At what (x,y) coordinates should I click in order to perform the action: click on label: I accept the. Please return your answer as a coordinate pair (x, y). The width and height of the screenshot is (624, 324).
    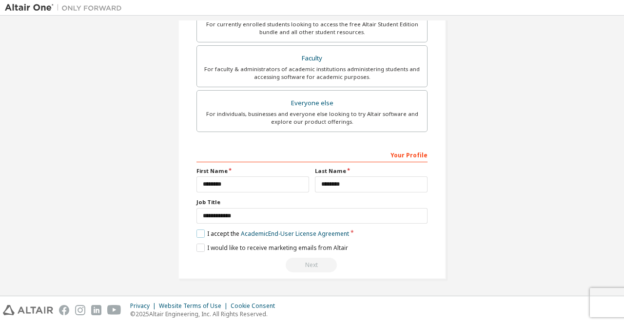
    Looking at the image, I should click on (273, 234).